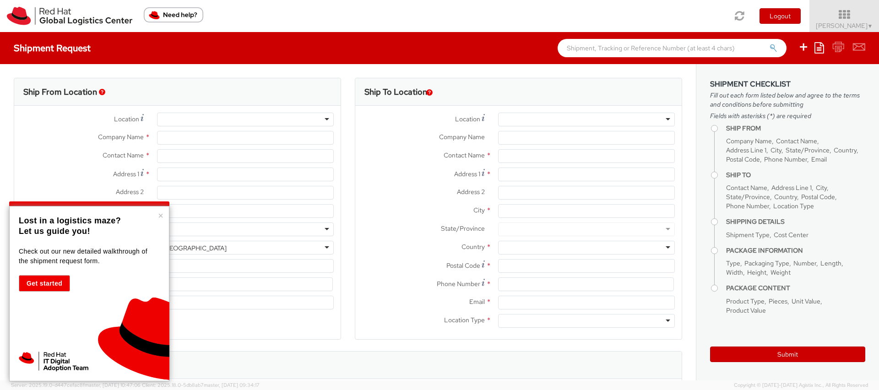 The image size is (879, 390). What do you see at coordinates (745, 301) in the screenshot?
I see `span: Product Type` at bounding box center [745, 301].